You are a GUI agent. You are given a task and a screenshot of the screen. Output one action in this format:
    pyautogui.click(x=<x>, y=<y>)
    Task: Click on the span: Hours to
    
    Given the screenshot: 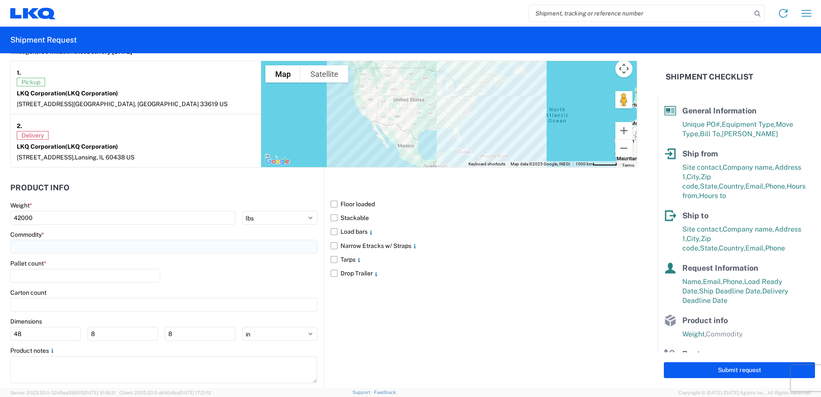 What is the action you would take?
    pyautogui.click(x=713, y=195)
    